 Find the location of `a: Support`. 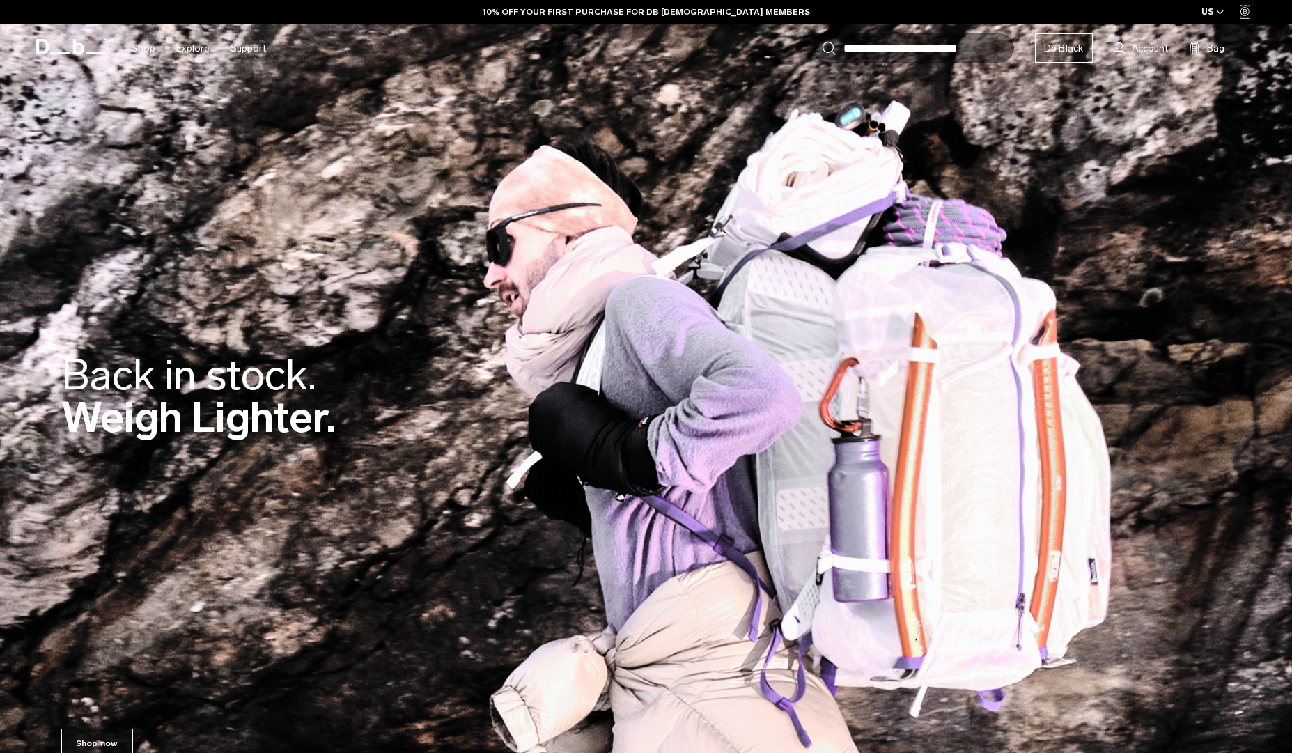

a: Support is located at coordinates (248, 48).